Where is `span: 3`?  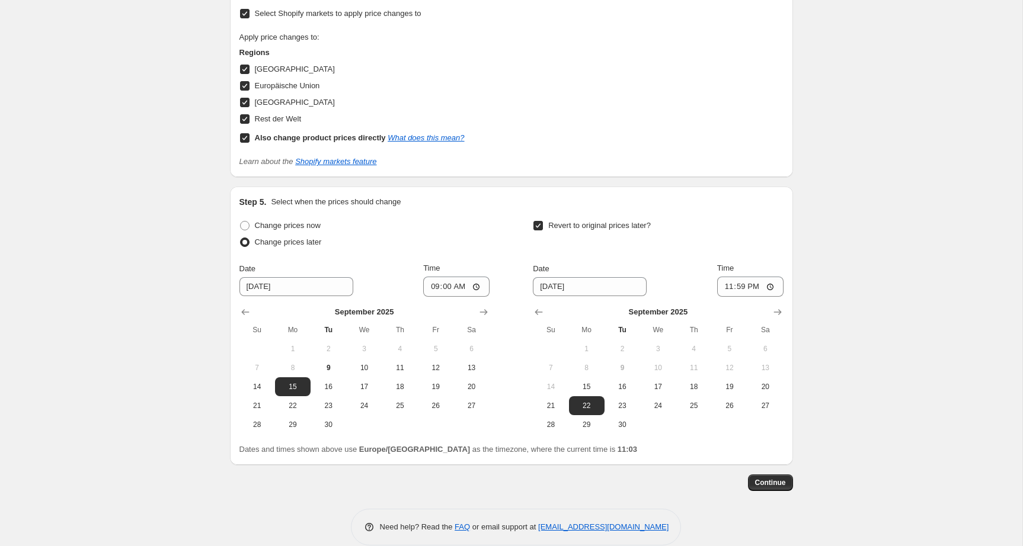 span: 3 is located at coordinates (658, 349).